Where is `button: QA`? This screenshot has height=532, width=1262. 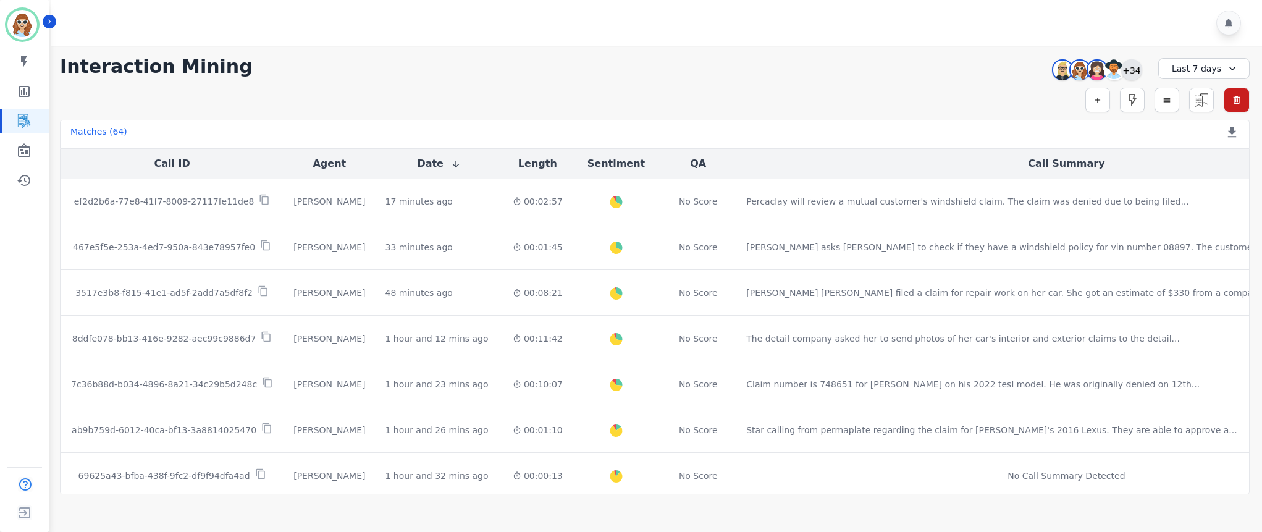 button: QA is located at coordinates (698, 164).